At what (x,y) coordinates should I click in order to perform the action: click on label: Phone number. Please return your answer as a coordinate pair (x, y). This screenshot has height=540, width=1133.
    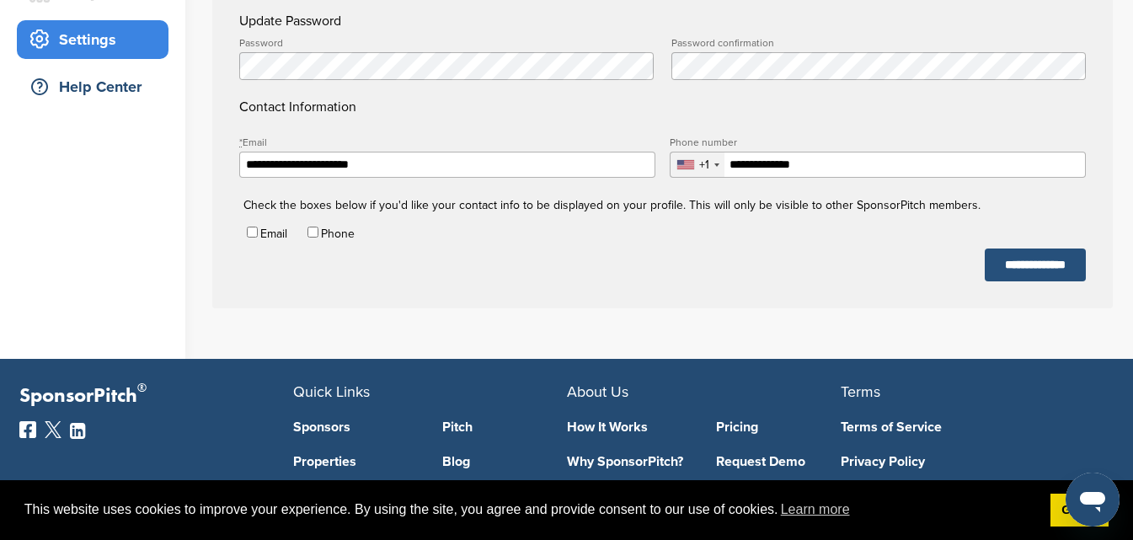
    Looking at the image, I should click on (877, 142).